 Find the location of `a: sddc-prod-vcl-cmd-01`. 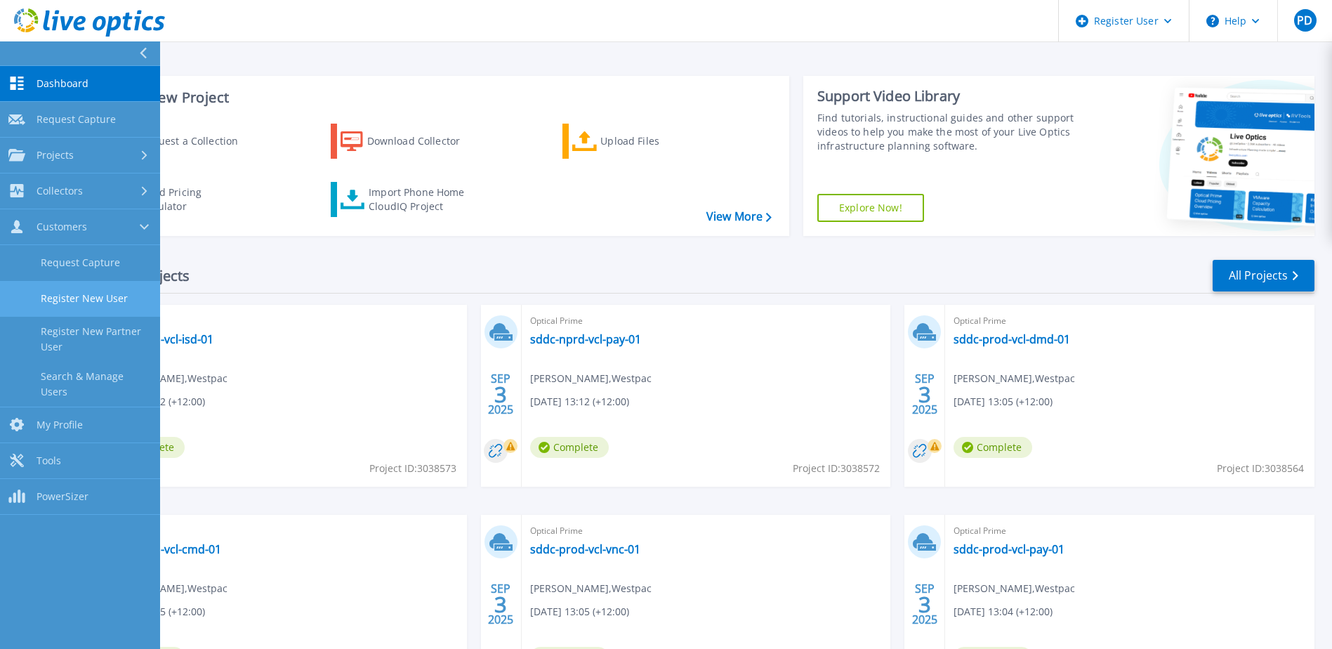

a: sddc-prod-vcl-cmd-01 is located at coordinates (164, 549).